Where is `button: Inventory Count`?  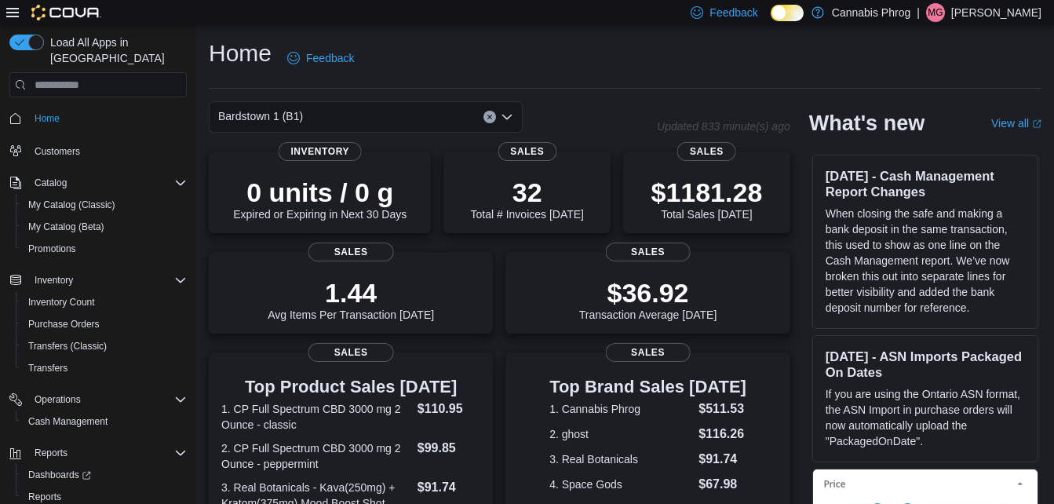
button: Inventory Count is located at coordinates (104, 302).